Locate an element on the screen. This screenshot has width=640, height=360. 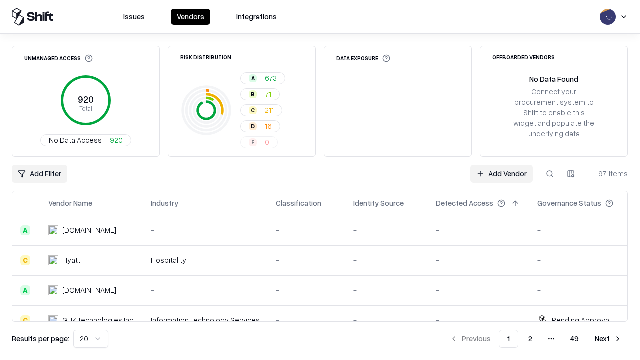
img: intrado.com is located at coordinates (54, 231).